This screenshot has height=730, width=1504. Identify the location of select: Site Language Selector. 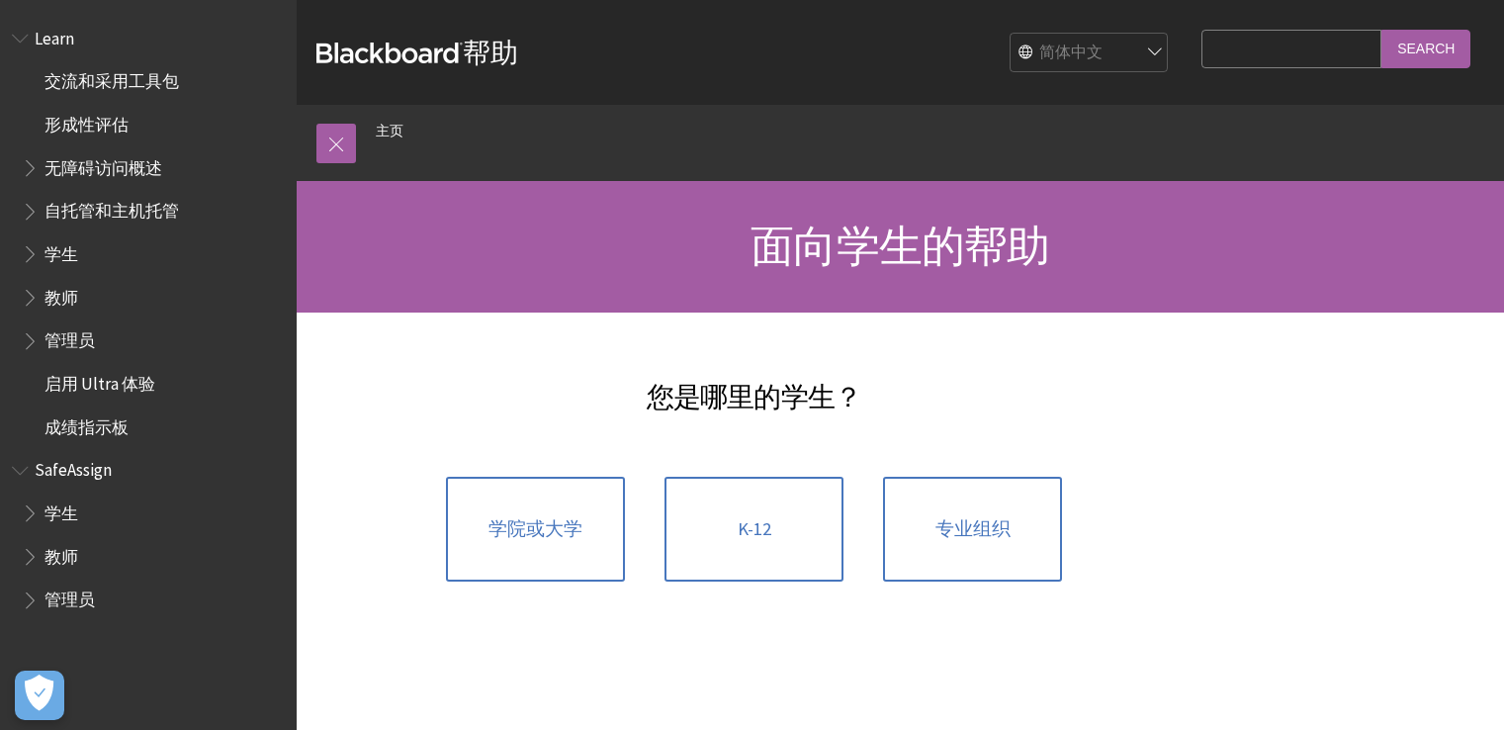
(1090, 53).